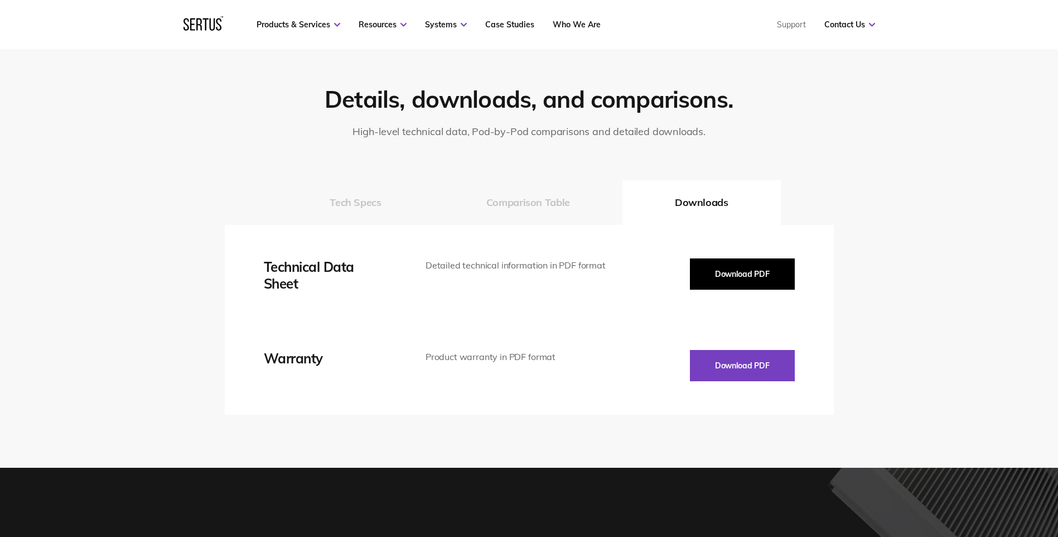 This screenshot has width=1058, height=537. What do you see at coordinates (383, 25) in the screenshot?
I see `a: Resources` at bounding box center [383, 25].